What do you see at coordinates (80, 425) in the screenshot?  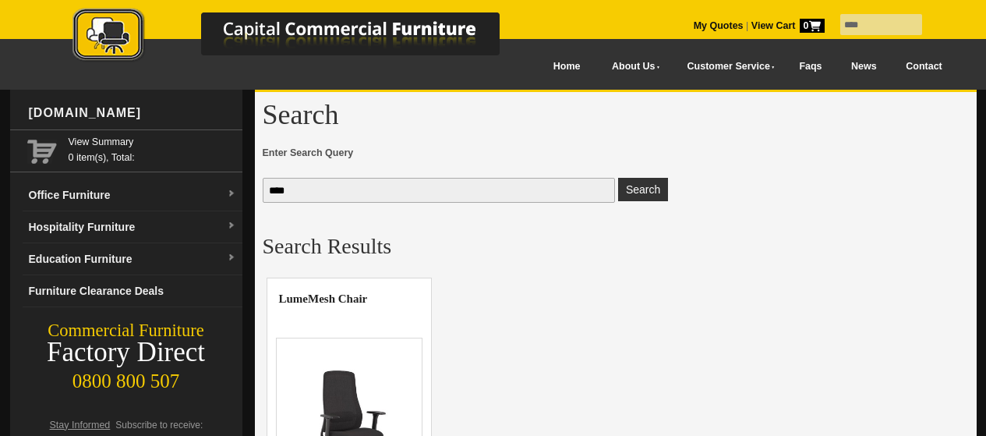 I see `span: Stay Informed` at bounding box center [80, 425].